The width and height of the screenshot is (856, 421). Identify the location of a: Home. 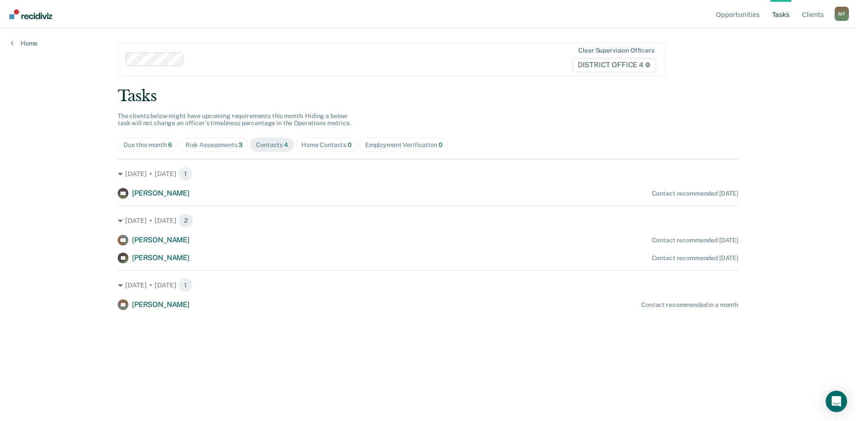
(24, 43).